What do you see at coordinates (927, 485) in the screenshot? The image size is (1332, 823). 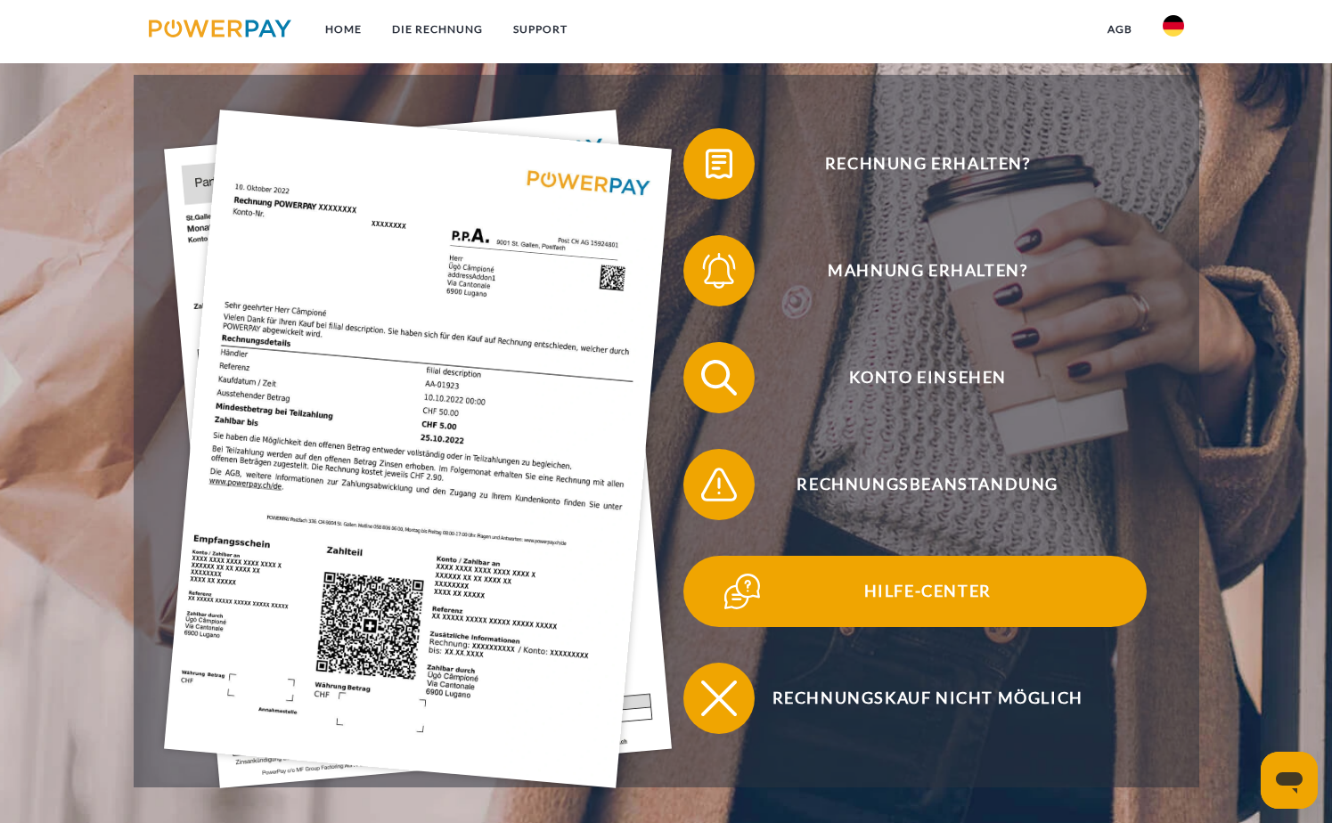 I see `span: Rechnungsbeanstandung` at bounding box center [927, 485].